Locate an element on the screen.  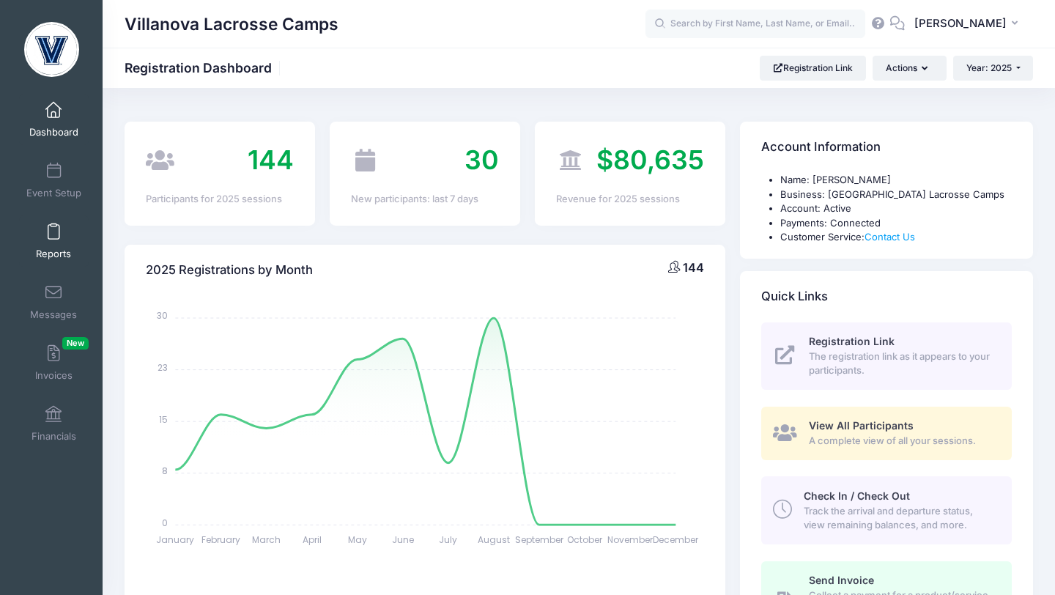
a: View All Participants A complete view of all your sessions. is located at coordinates (886, 433).